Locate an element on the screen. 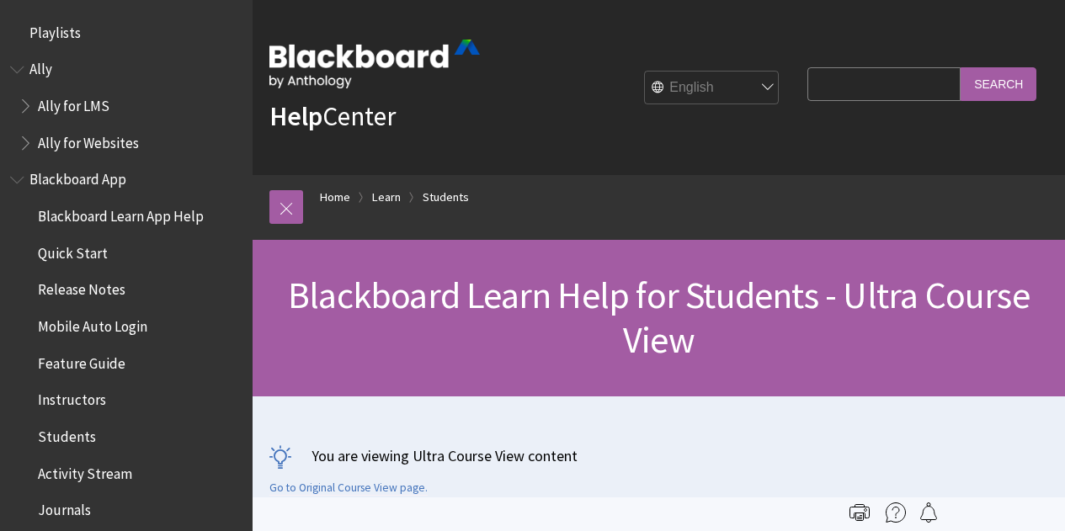  input: Search is located at coordinates (999, 83).